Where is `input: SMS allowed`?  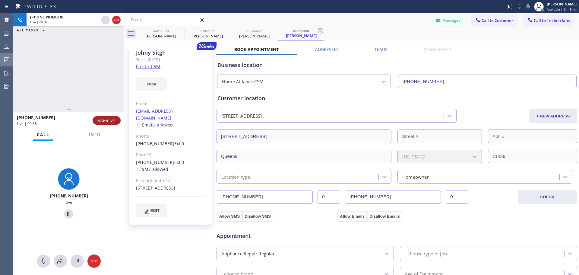 input: SMS allowed is located at coordinates (139, 169).